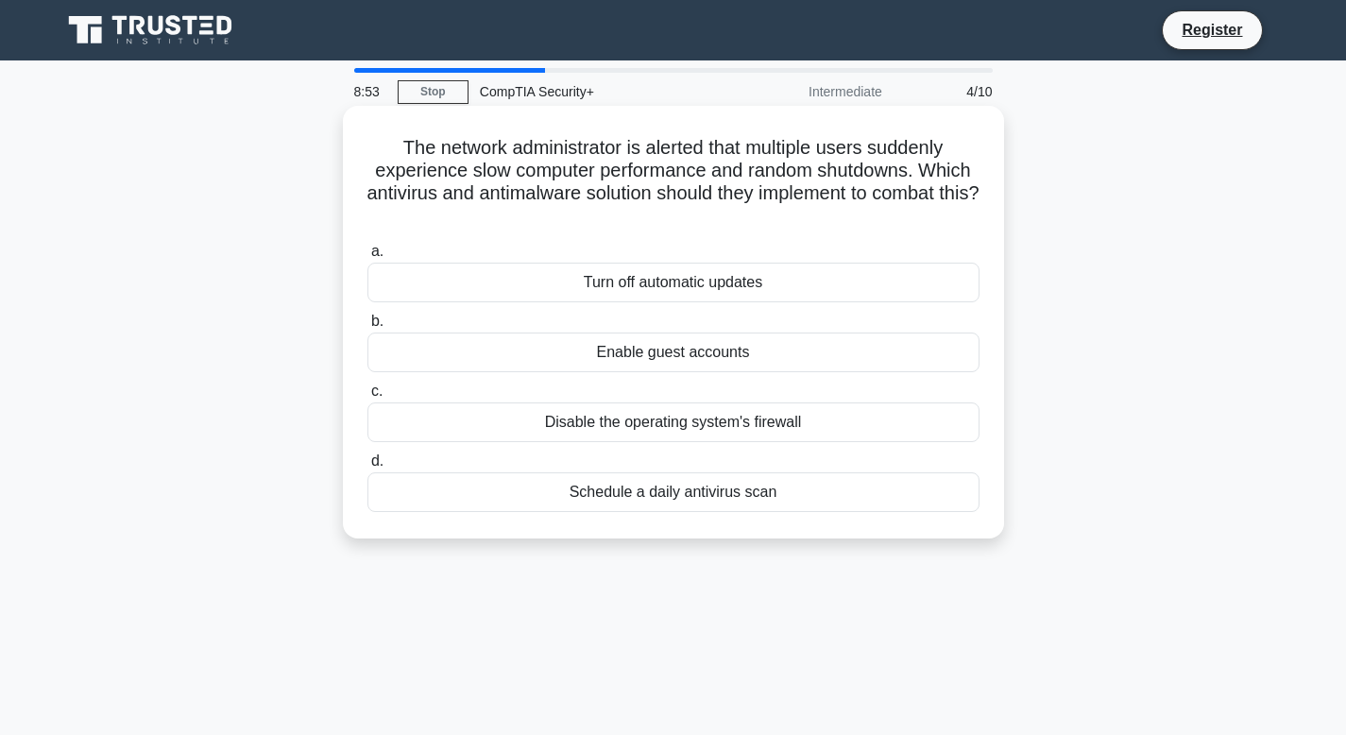 This screenshot has width=1346, height=735. I want to click on span: a., so click(377, 250).